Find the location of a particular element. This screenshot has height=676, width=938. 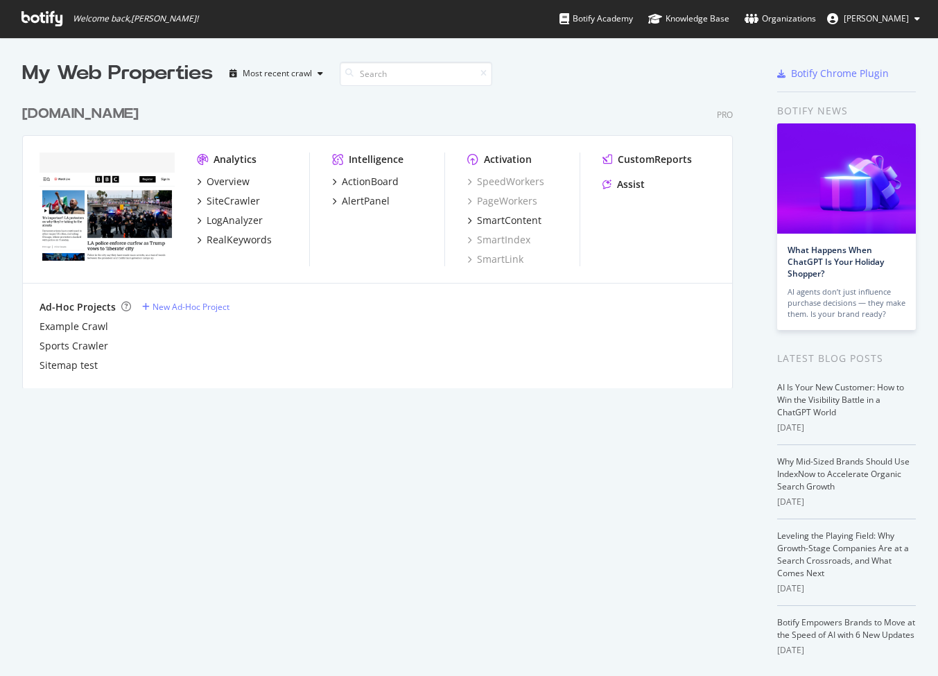

div: AlertPanel is located at coordinates (365, 201).